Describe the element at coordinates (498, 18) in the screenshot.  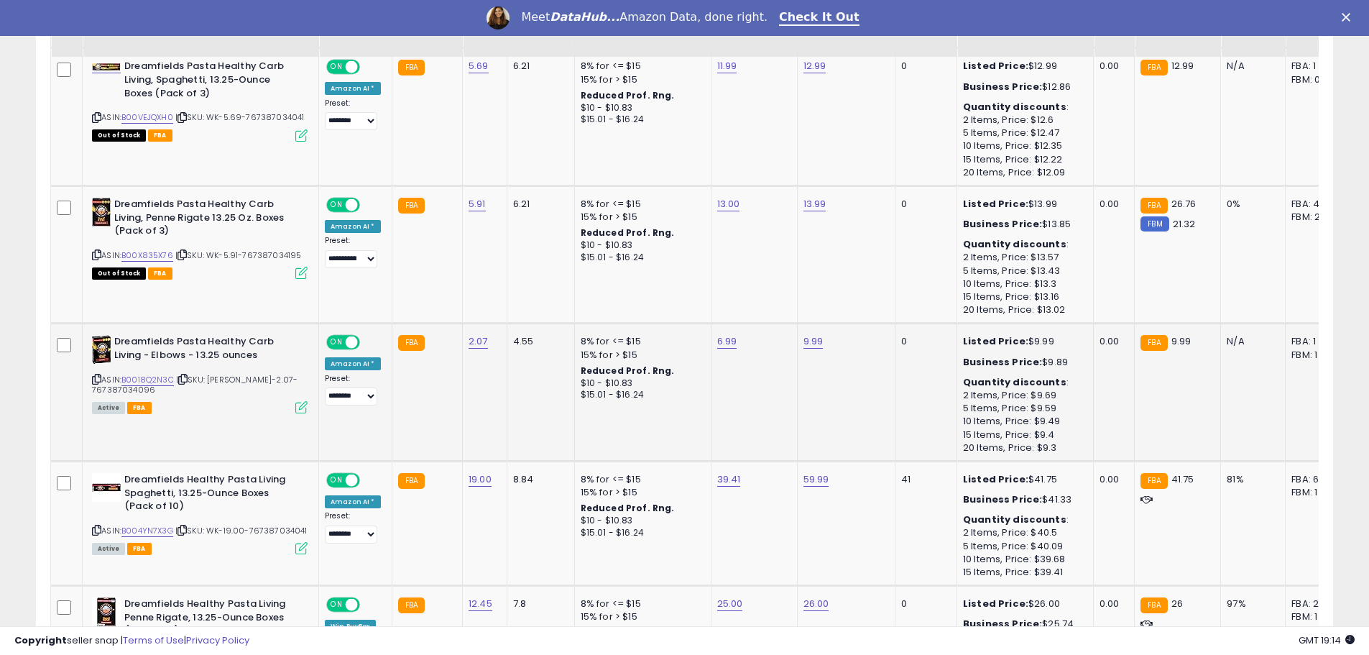
I see `img: Profile image for Georgie` at that location.